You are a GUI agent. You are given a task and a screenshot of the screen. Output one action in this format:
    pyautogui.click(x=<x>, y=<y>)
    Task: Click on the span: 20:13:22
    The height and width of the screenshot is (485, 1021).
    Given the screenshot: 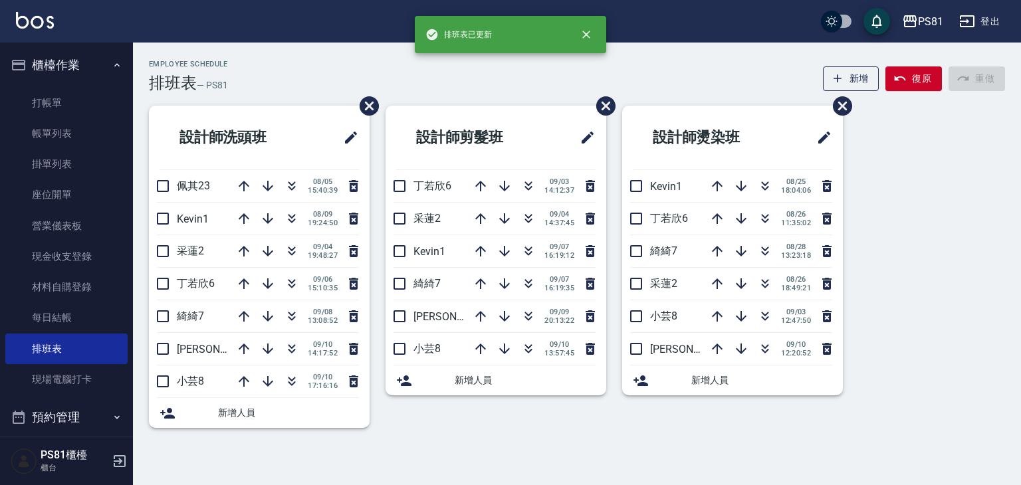 What is the action you would take?
    pyautogui.click(x=559, y=320)
    